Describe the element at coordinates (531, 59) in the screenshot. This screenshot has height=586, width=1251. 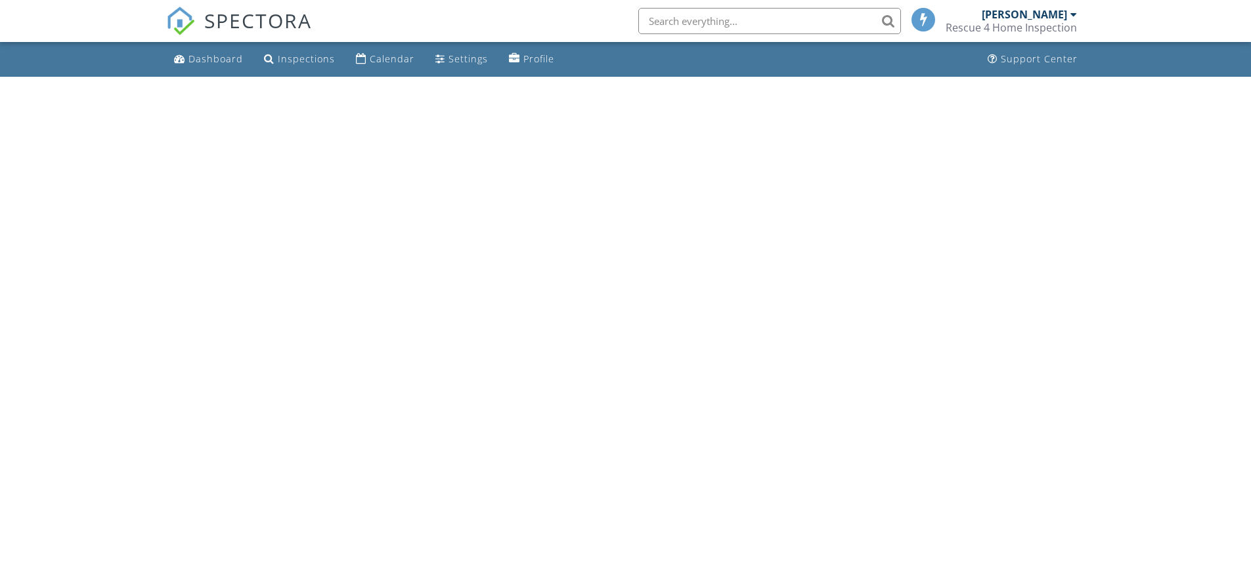
I see `a: Profile` at that location.